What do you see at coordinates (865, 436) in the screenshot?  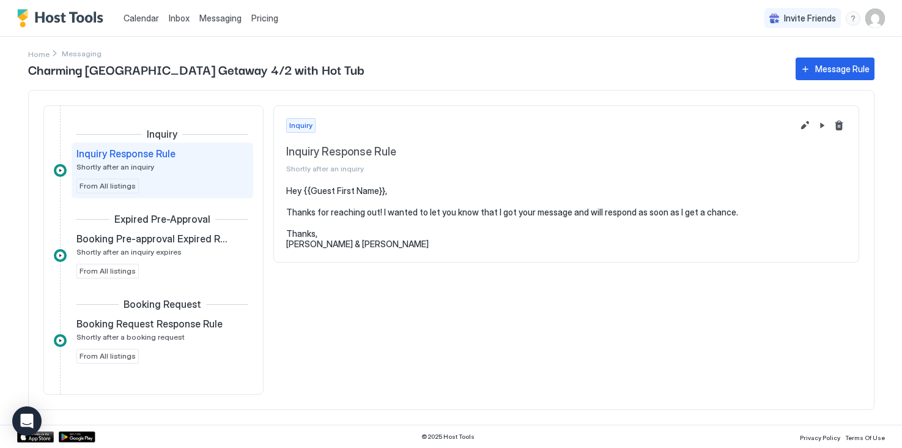 I see `a: Terms Of Use` at bounding box center [865, 436].